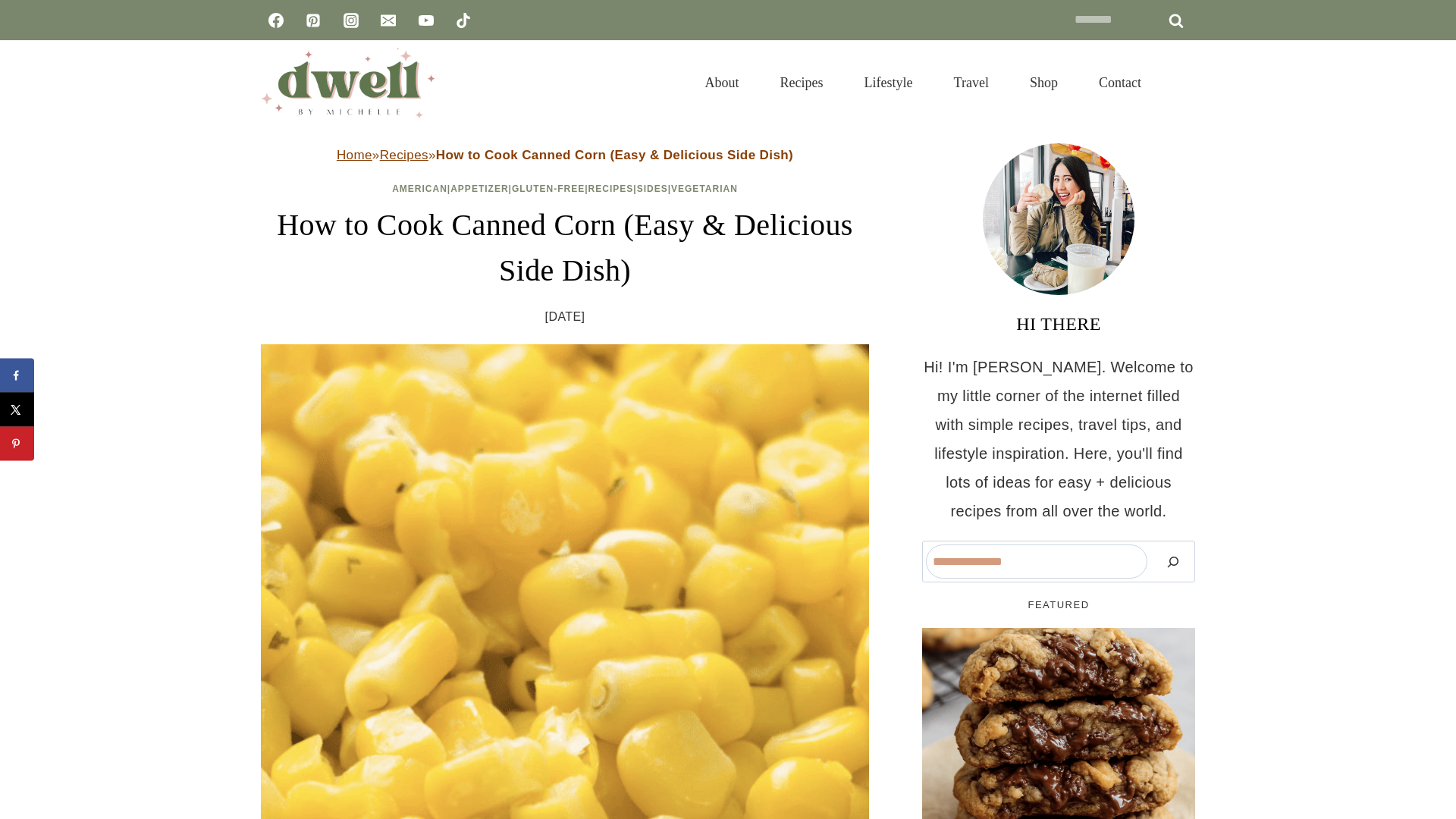 This screenshot has height=819, width=1456. What do you see at coordinates (1059, 605) in the screenshot?
I see `h5: FEATURED` at bounding box center [1059, 605].